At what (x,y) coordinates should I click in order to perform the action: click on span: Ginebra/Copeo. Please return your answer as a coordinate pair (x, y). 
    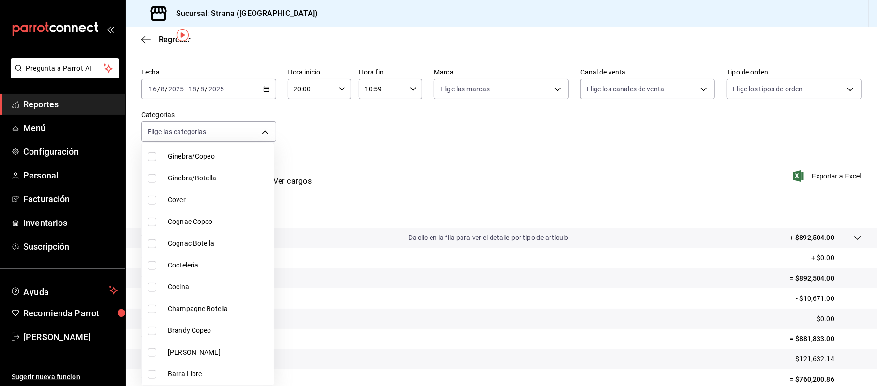
    Looking at the image, I should click on (219, 156).